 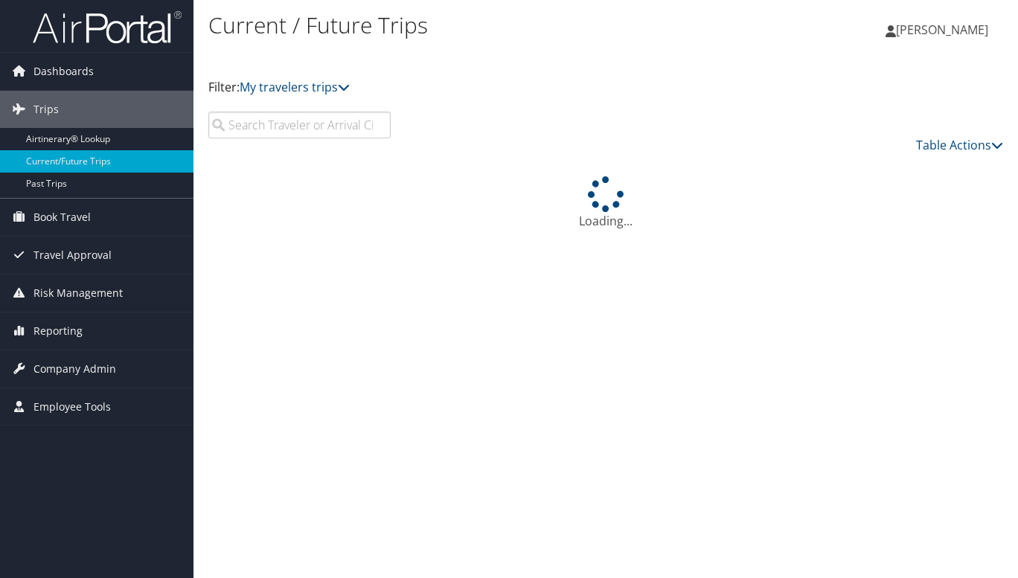 What do you see at coordinates (295, 87) in the screenshot?
I see `a: My travelers trips` at bounding box center [295, 87].